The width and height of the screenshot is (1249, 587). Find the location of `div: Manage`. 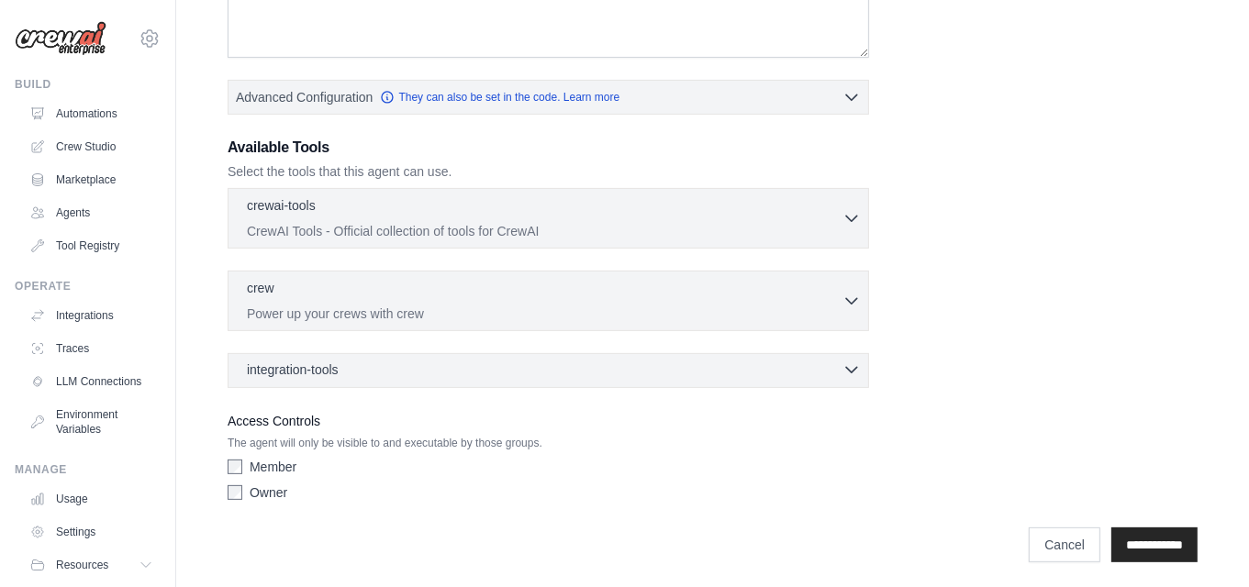

div: Manage is located at coordinates (87, 470).